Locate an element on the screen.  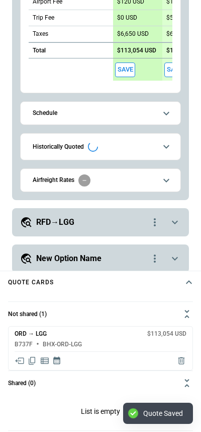
p: $6,593 USD is located at coordinates (182, 34).